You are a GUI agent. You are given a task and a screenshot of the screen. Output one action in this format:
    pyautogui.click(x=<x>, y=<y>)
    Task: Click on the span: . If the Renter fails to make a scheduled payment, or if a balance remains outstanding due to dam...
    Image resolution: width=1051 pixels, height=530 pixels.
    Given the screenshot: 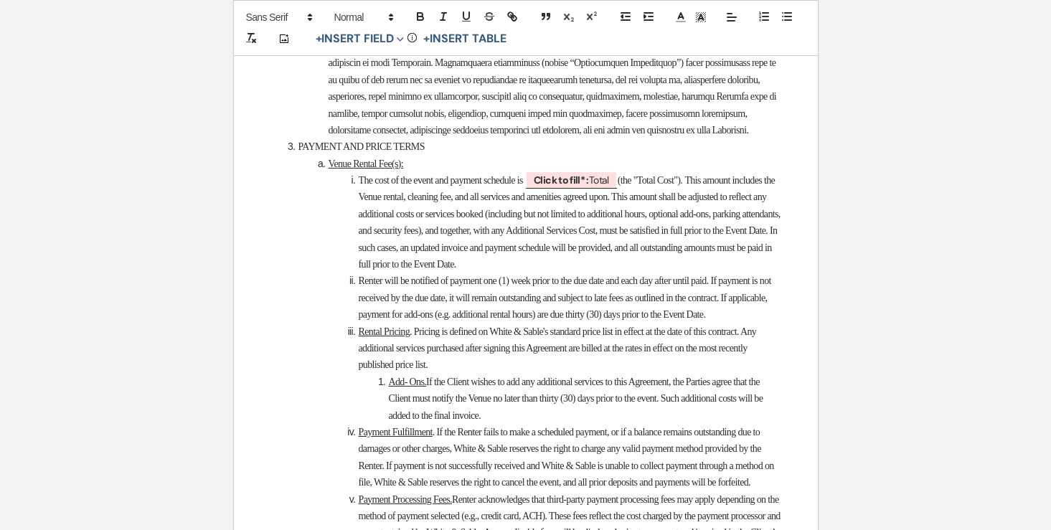 What is the action you would take?
    pyautogui.click(x=567, y=457)
    